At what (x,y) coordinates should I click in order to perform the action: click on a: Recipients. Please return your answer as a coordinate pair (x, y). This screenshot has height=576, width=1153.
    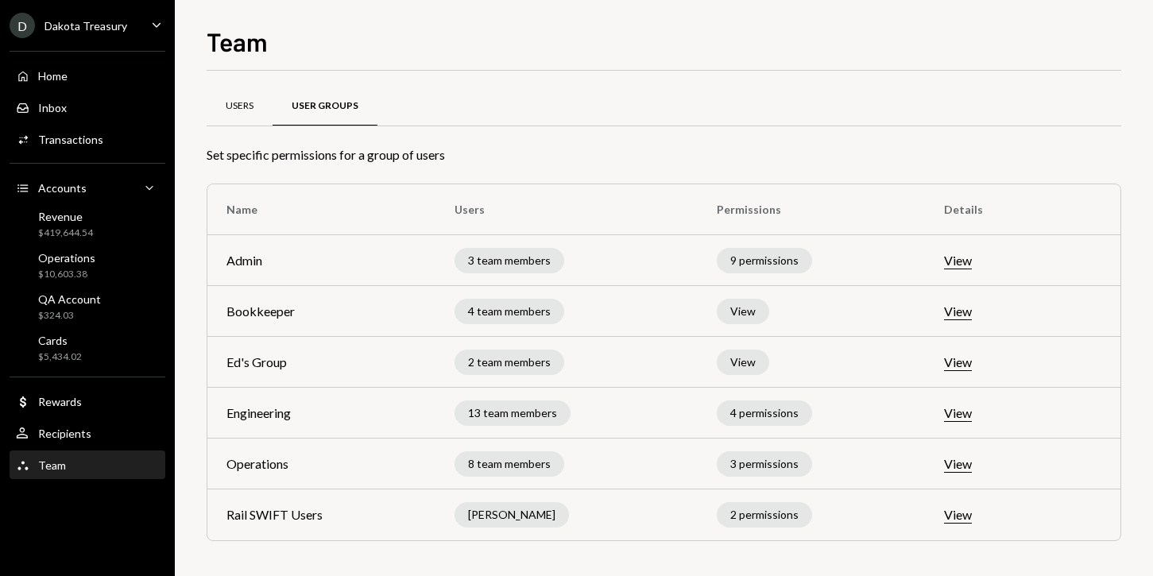
    Looking at the image, I should click on (87, 433).